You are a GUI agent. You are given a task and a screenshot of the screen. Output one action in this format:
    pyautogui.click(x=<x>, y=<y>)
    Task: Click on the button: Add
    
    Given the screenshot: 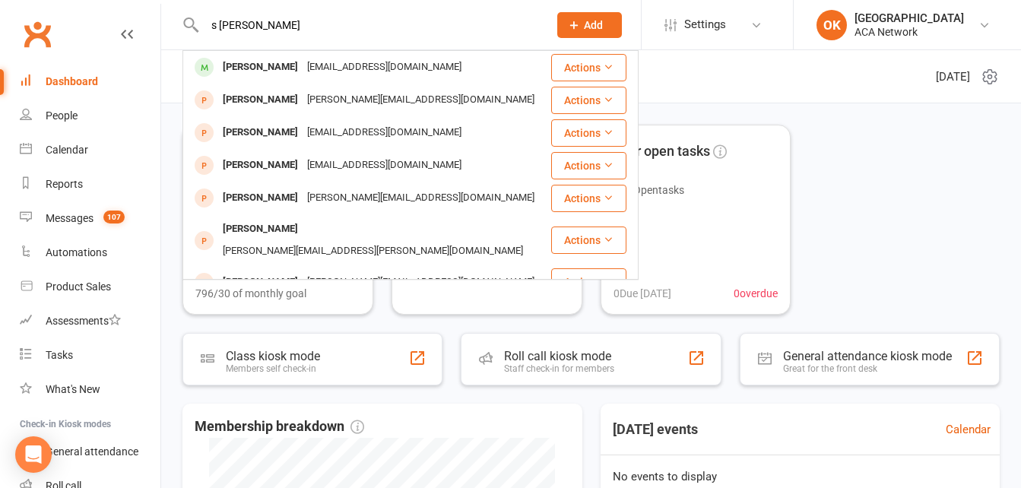 What is the action you would take?
    pyautogui.click(x=589, y=25)
    